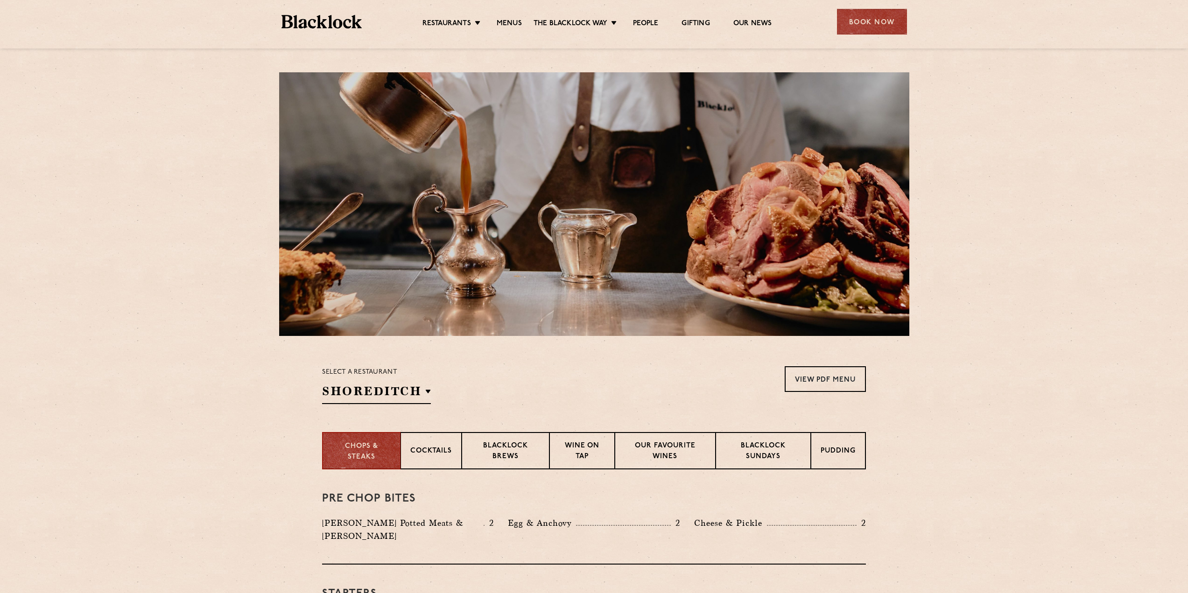 Image resolution: width=1188 pixels, height=593 pixels. What do you see at coordinates (582, 452) in the screenshot?
I see `p: Wine on Tap` at bounding box center [582, 452].